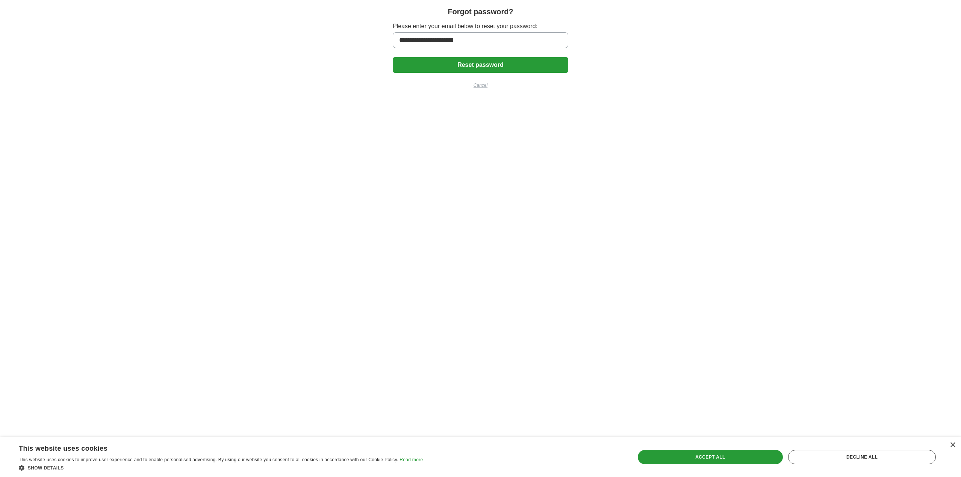 This screenshot has height=477, width=961. What do you see at coordinates (480, 85) in the screenshot?
I see `p: Cancel` at bounding box center [480, 85].